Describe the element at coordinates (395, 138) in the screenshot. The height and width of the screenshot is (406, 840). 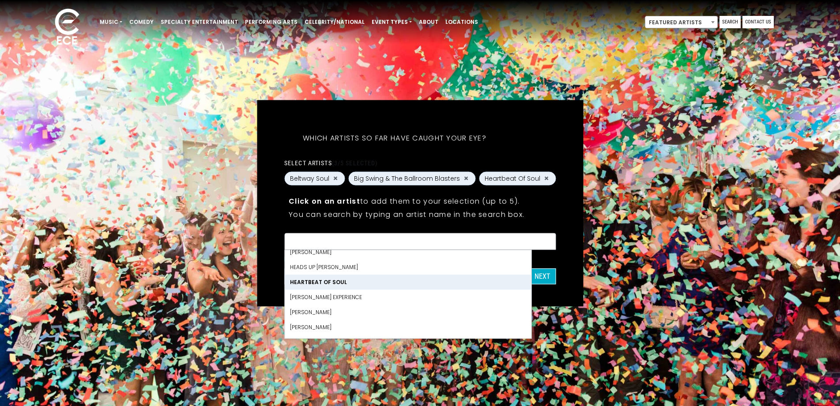
I see `h5: Which artists so far have caught your eye?` at that location.